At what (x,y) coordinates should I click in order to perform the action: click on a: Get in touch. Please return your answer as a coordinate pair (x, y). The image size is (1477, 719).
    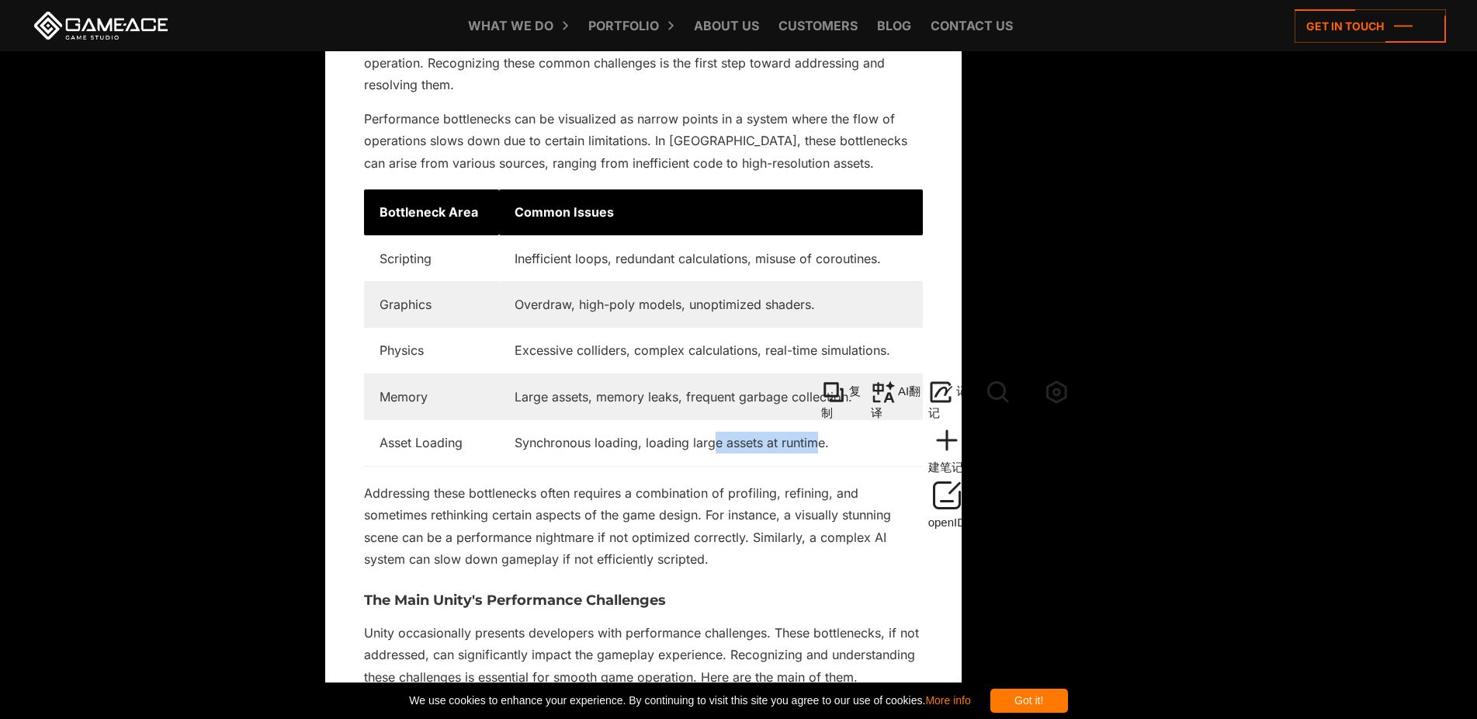
    Looking at the image, I should click on (1370, 26).